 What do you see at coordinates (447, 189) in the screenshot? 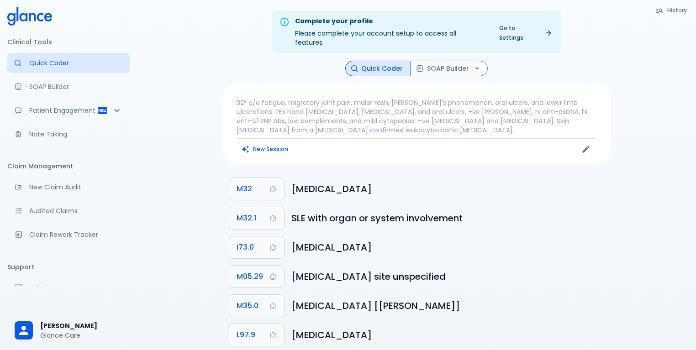
I see `h6: Systemic lupus erythematosus` at bounding box center [447, 189].